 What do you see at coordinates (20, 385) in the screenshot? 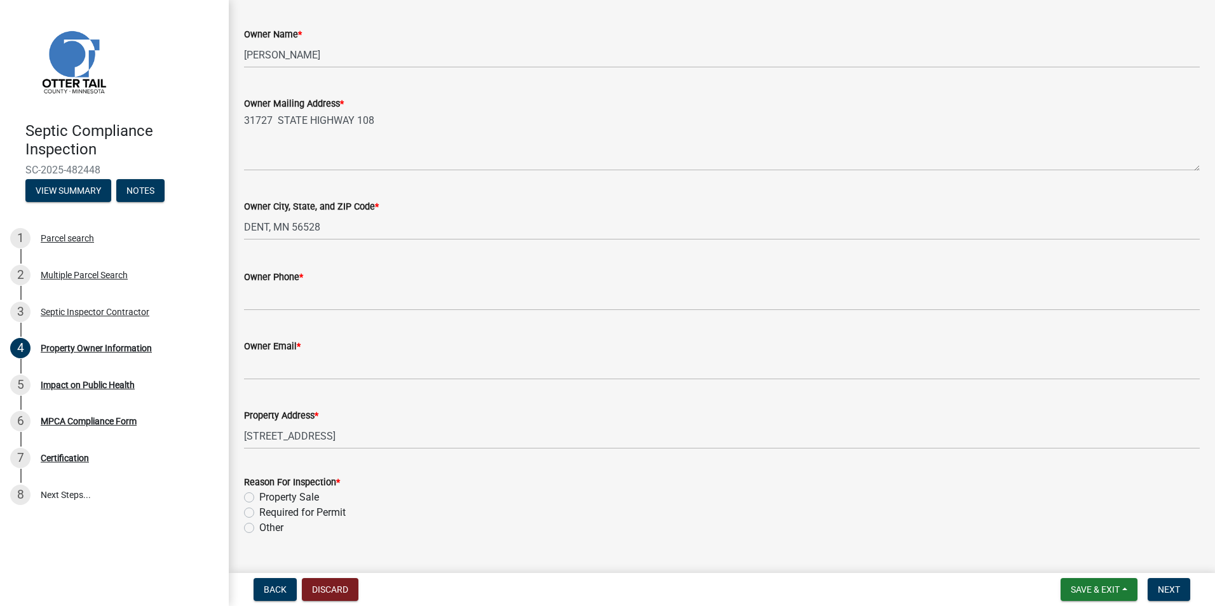
I see `div: 5` at bounding box center [20, 385].